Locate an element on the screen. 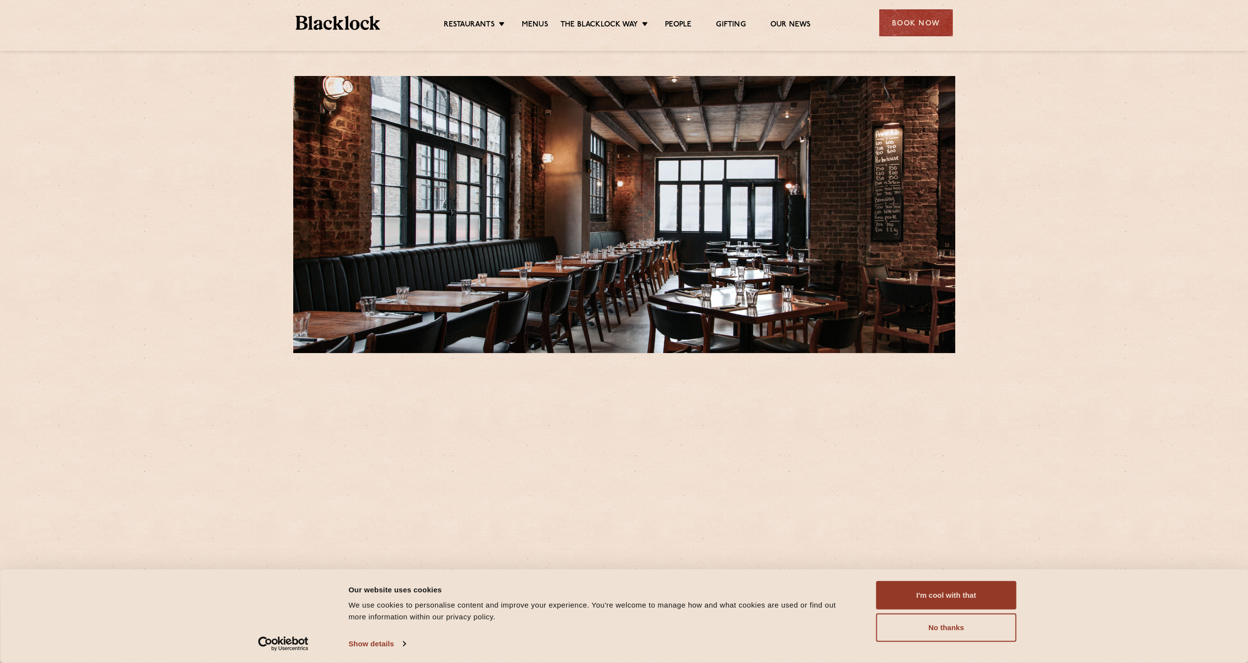  div: We use cookies to personalise content and improve your experience. You're welcome to manage how a... is located at coordinates (601, 611).